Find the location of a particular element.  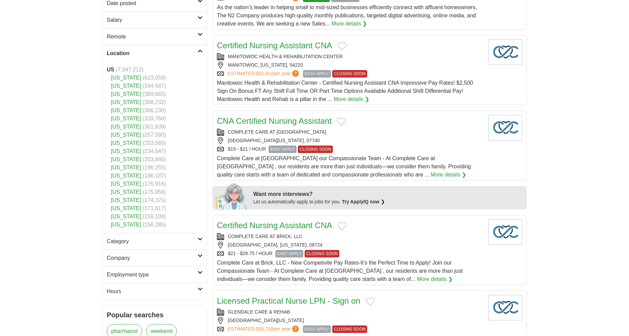

h2: Company is located at coordinates (152, 258).